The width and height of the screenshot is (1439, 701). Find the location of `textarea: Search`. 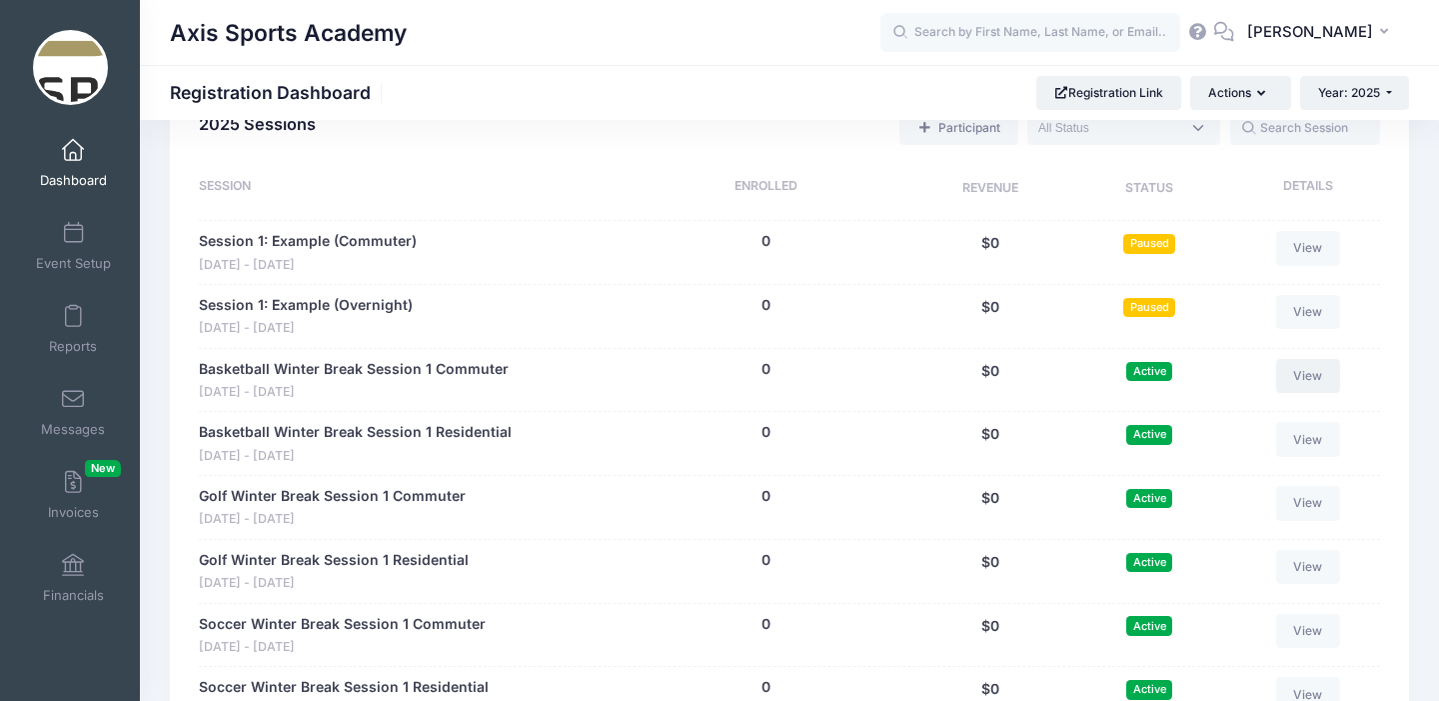

textarea: Search is located at coordinates (1109, 128).